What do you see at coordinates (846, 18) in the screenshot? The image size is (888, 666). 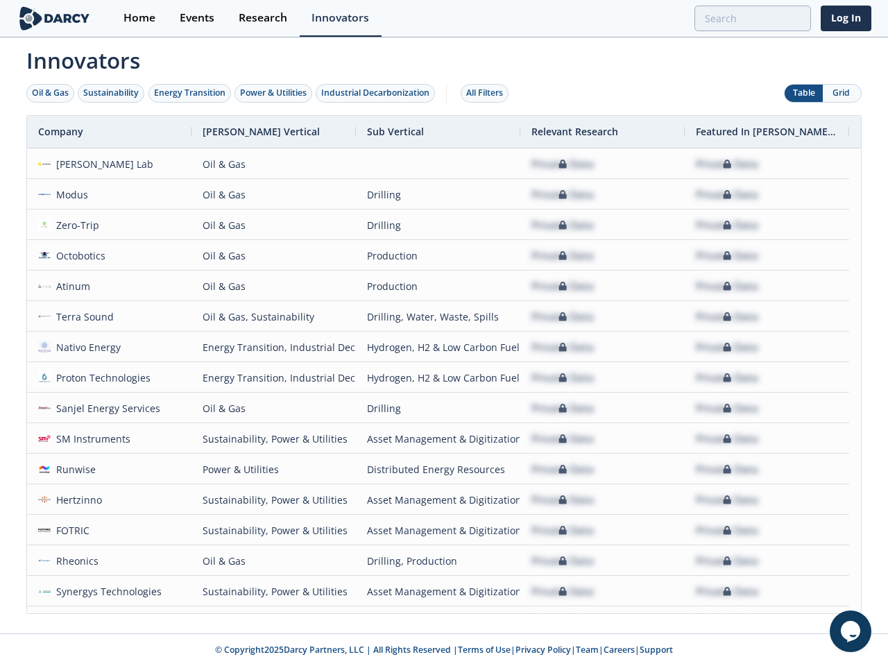 I see `a: Log In` at bounding box center [846, 18].